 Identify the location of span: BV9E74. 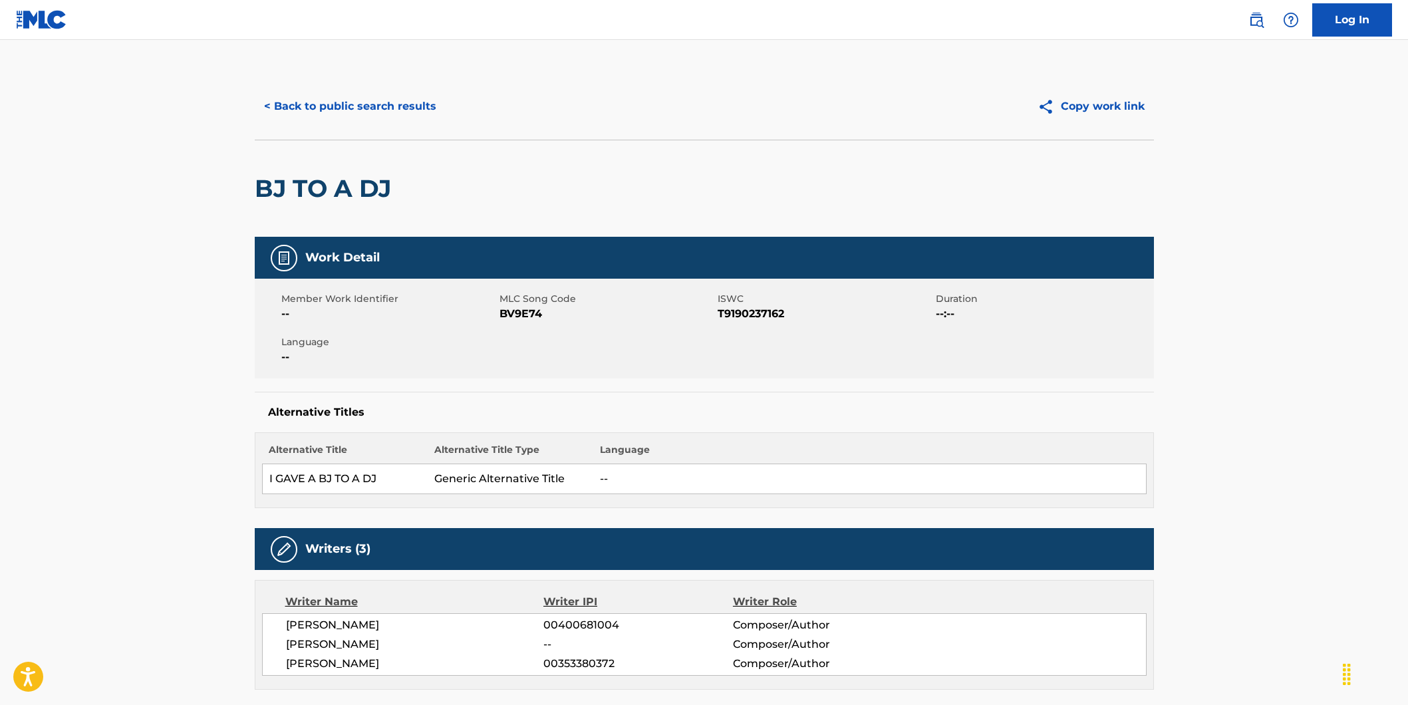
(607, 314).